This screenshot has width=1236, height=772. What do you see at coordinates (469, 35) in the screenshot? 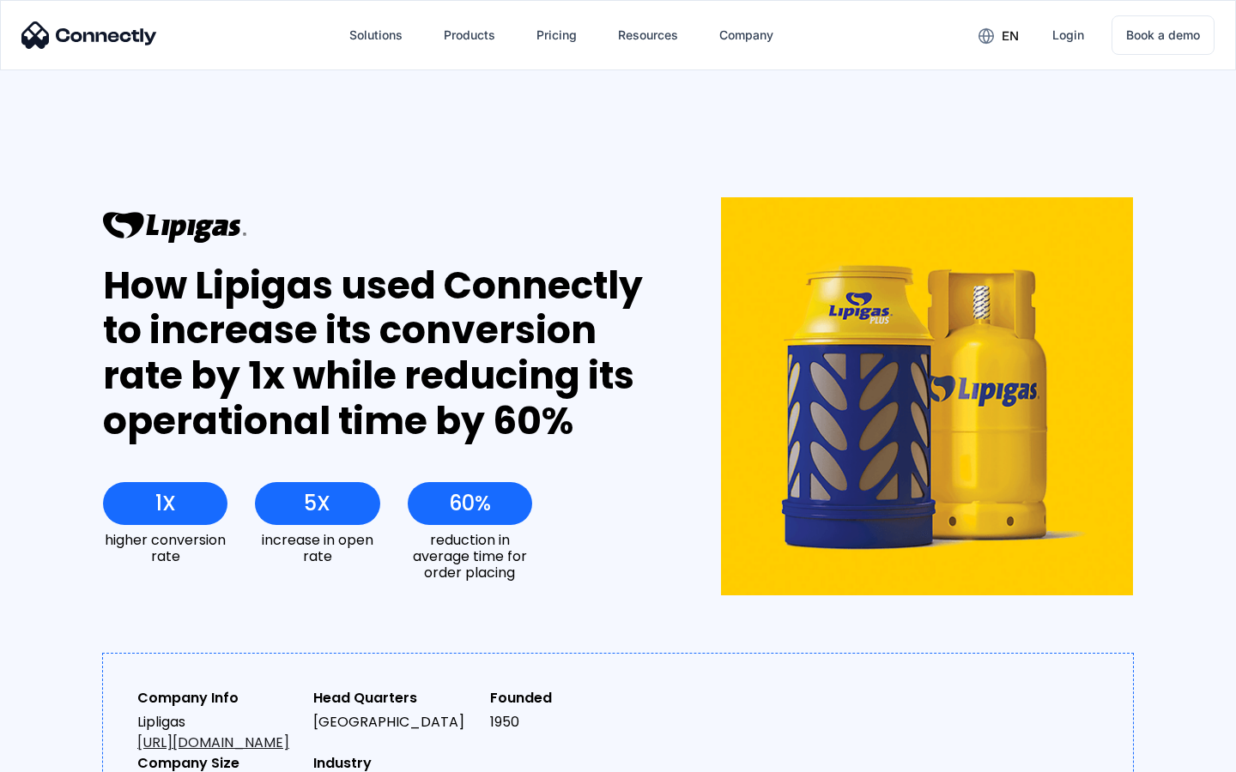
I see `div: Products` at bounding box center [469, 35].